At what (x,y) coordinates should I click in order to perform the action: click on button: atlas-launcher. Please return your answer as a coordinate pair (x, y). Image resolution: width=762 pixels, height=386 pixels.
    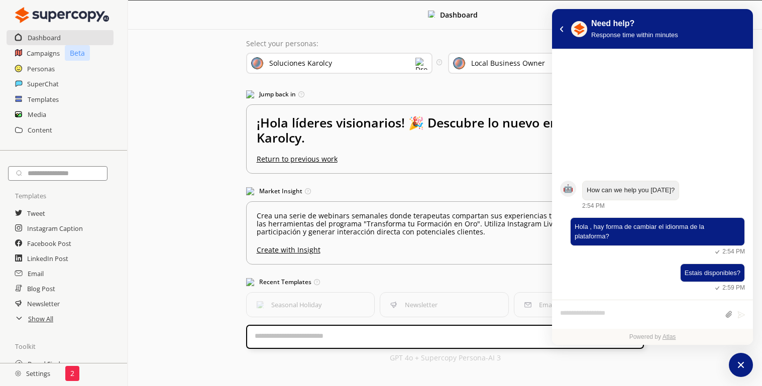
    Looking at the image, I should click on (741, 365).